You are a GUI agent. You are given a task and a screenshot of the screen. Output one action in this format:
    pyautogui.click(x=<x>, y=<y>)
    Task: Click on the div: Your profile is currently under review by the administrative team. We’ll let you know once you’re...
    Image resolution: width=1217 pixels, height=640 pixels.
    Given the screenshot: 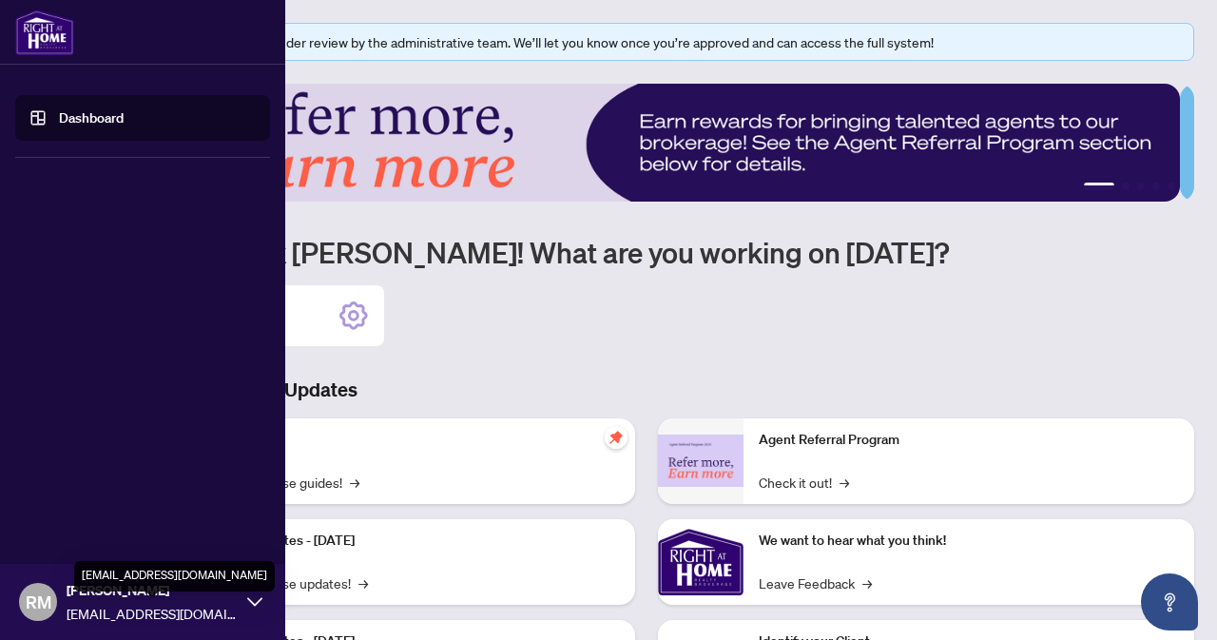 What is the action you would take?
    pyautogui.click(x=657, y=42)
    